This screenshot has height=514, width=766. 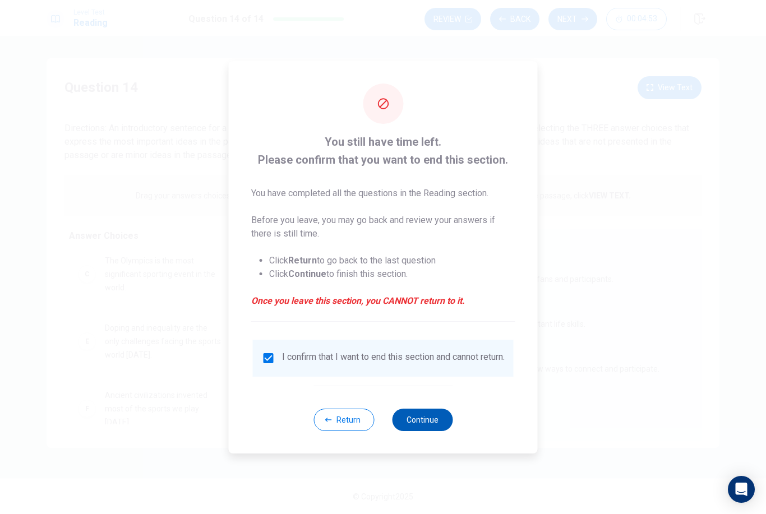 I want to click on strong: Return, so click(x=302, y=260).